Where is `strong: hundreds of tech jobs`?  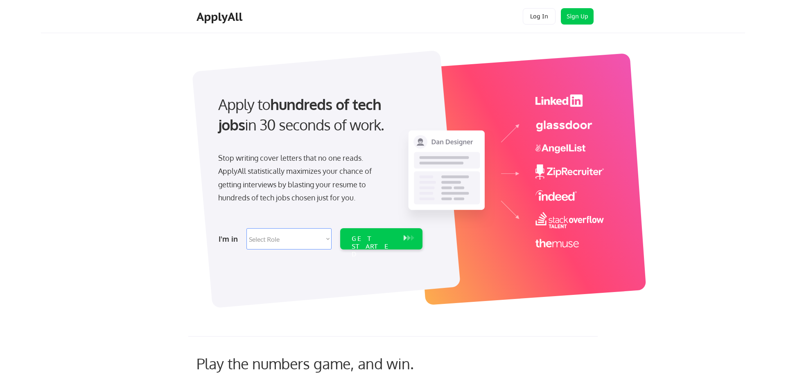 strong: hundreds of tech jobs is located at coordinates (301, 114).